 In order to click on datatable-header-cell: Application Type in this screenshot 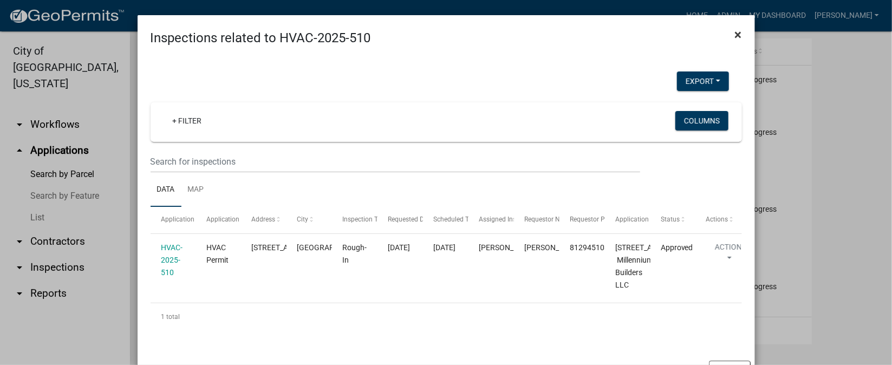, I will do `click(218, 220)`.